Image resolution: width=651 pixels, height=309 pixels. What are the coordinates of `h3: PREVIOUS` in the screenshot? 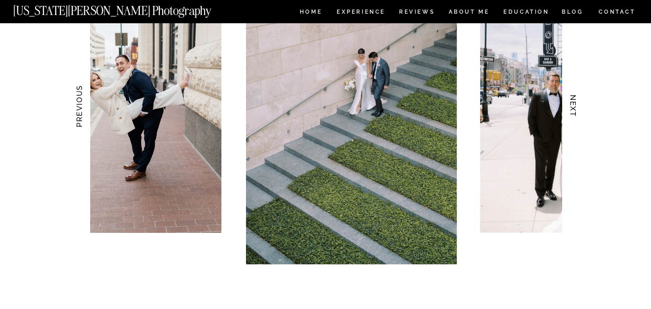 It's located at (78, 106).